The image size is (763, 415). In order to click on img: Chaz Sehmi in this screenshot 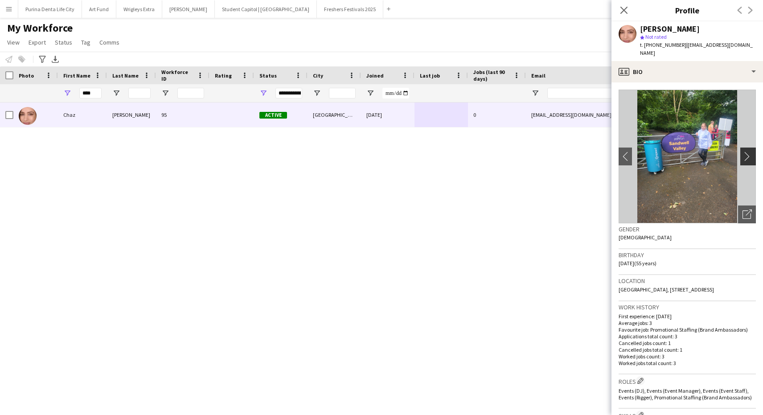, I will do `click(28, 116)`.